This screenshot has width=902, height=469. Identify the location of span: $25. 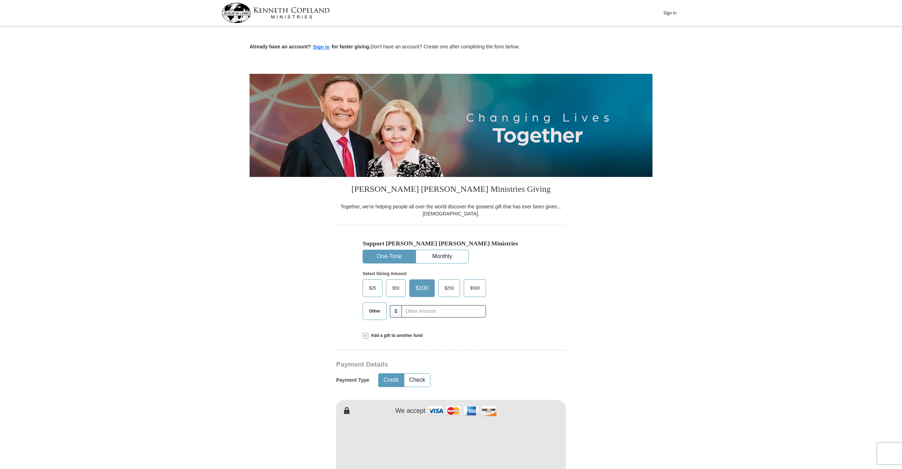
(373, 288).